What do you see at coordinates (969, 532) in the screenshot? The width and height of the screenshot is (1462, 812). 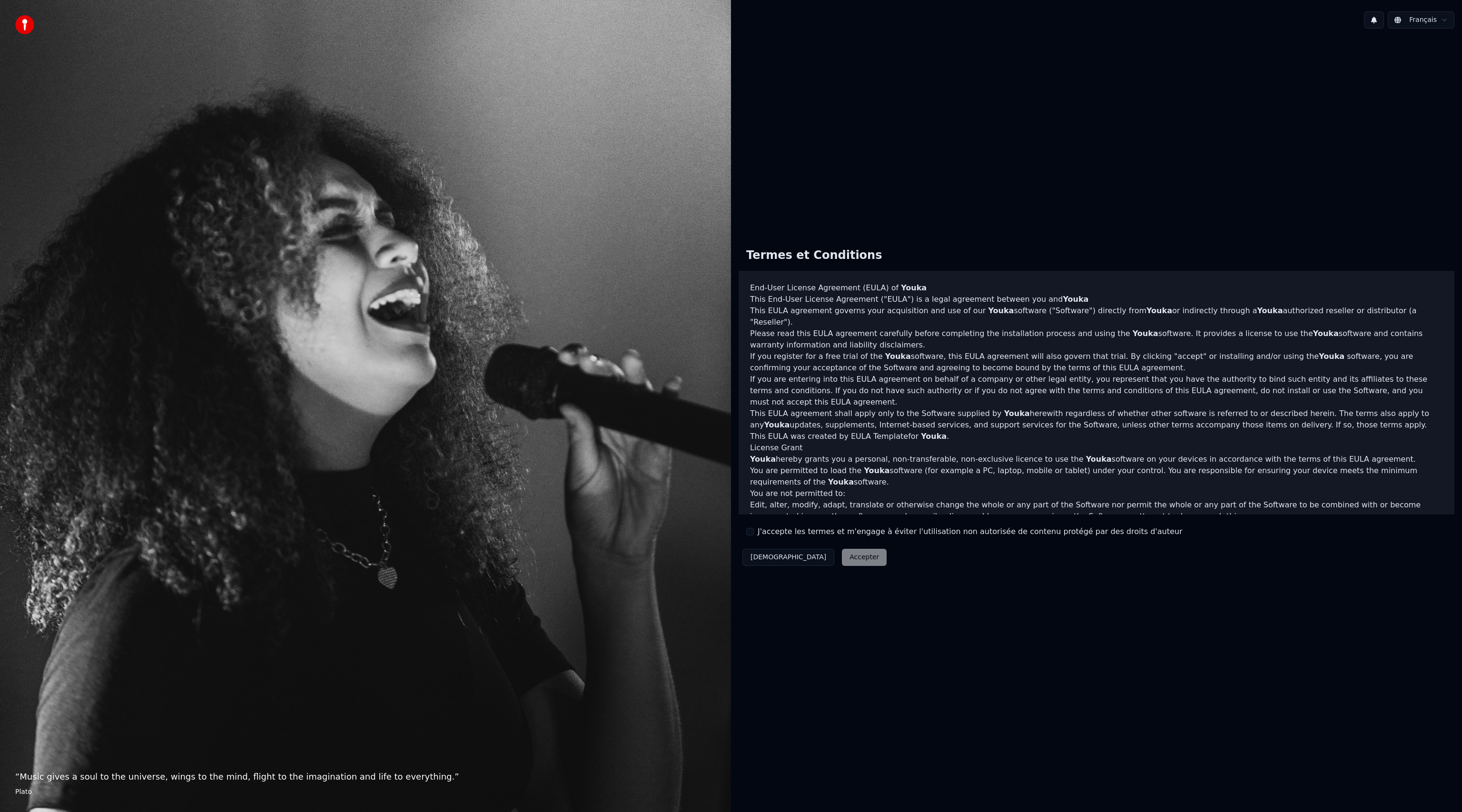 I see `label: J'accepte les termes et m'engage à éviter l'utilisation non autorisée de contenu protégé par des ...` at bounding box center [969, 532].